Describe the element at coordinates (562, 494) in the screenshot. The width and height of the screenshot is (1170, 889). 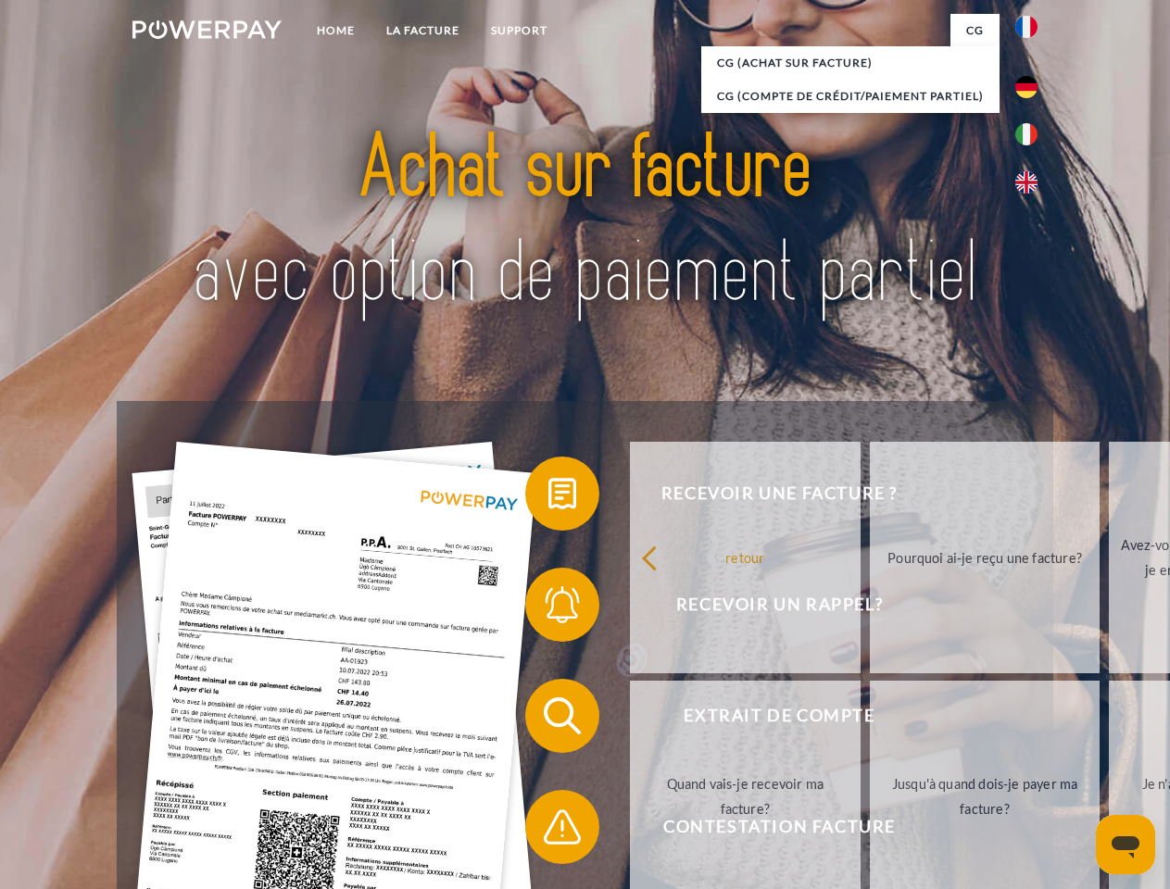
I see `img: qb_bill.svg` at that location.